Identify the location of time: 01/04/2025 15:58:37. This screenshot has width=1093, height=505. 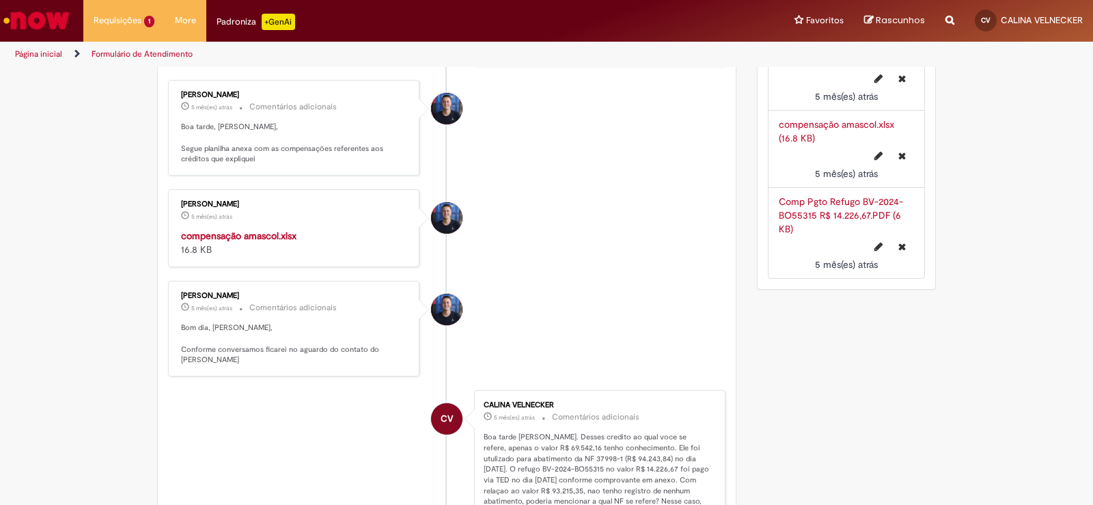
(846, 96).